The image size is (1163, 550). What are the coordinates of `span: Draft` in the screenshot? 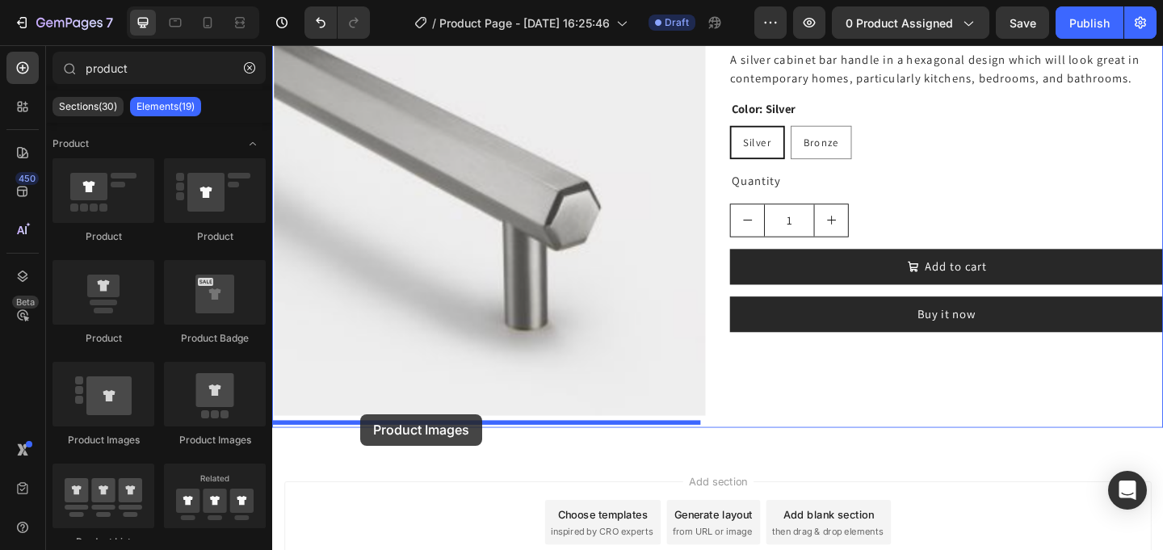 It's located at (677, 23).